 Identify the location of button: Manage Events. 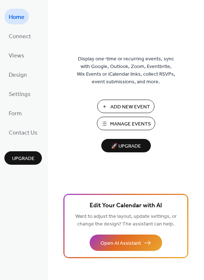
(126, 123).